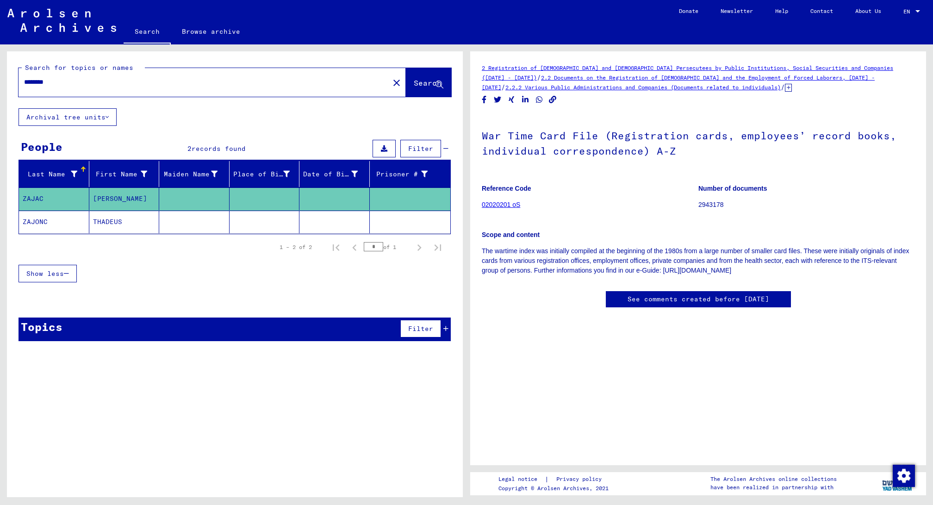 Image resolution: width=933 pixels, height=505 pixels. Describe the element at coordinates (45, 274) in the screenshot. I see `span: Show less` at that location.